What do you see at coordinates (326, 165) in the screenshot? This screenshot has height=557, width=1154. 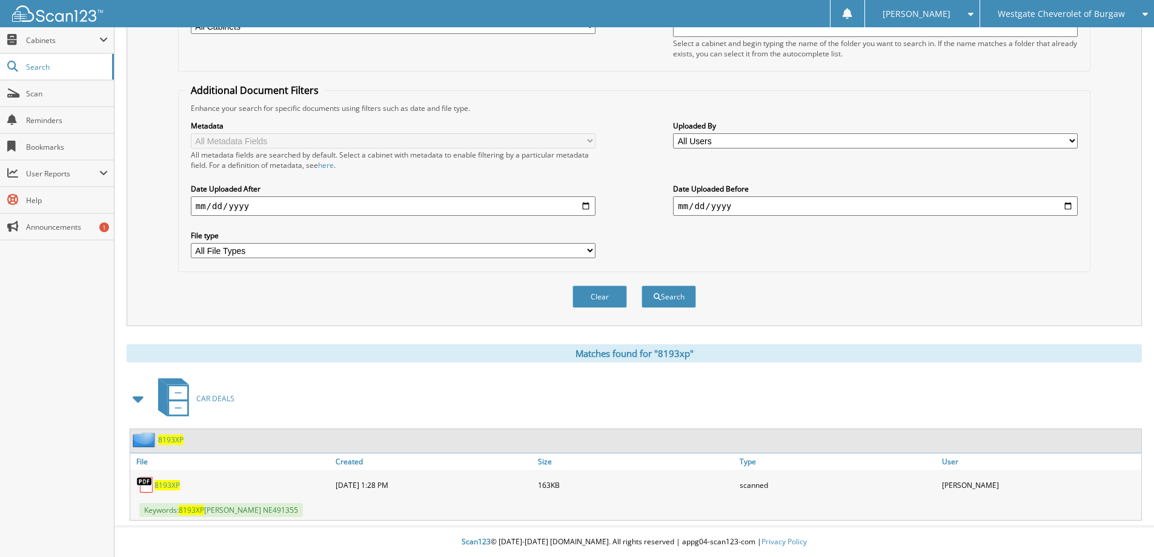 I see `a: here` at bounding box center [326, 165].